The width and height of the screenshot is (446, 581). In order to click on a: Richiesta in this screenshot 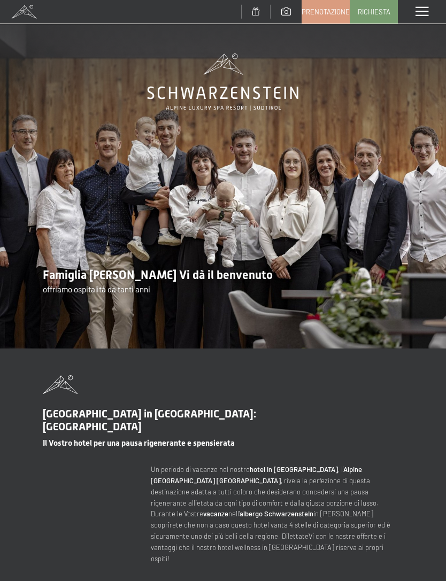, I will do `click(374, 12)`.